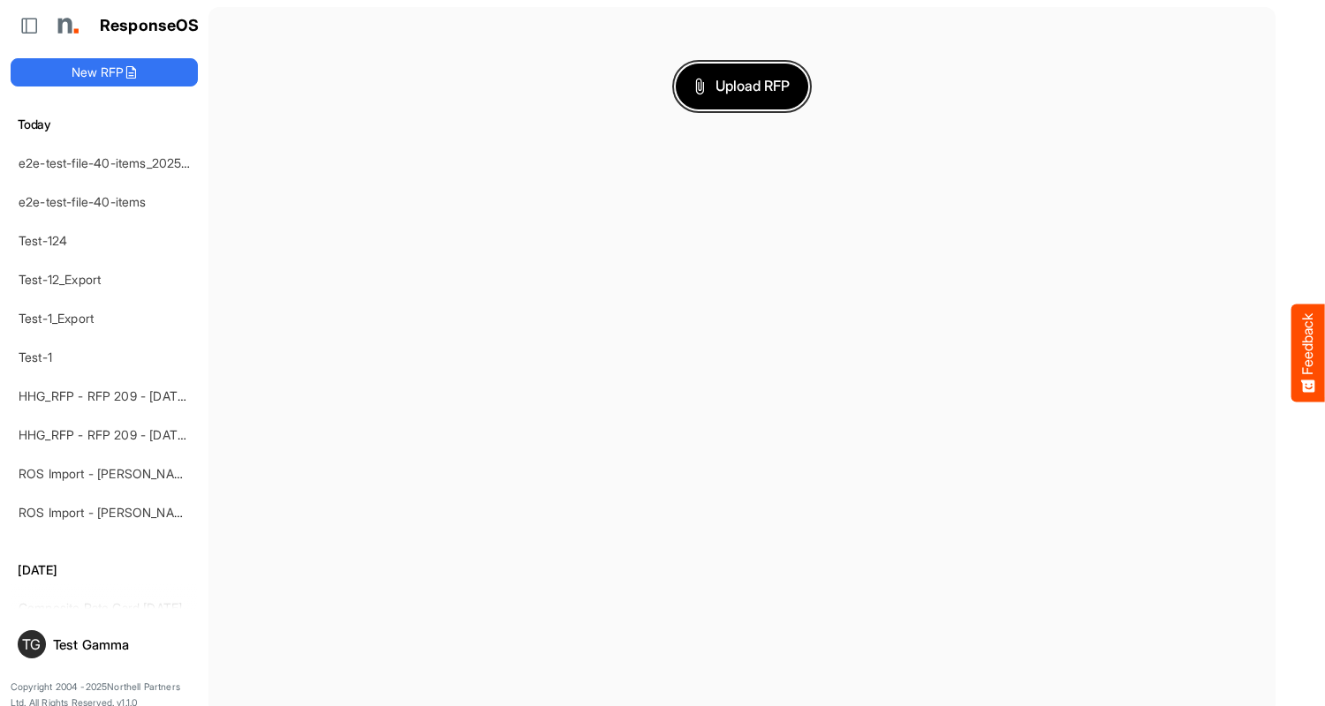 Image resolution: width=1325 pixels, height=706 pixels. Describe the element at coordinates (56, 318) in the screenshot. I see `a: Test-1_Export` at that location.